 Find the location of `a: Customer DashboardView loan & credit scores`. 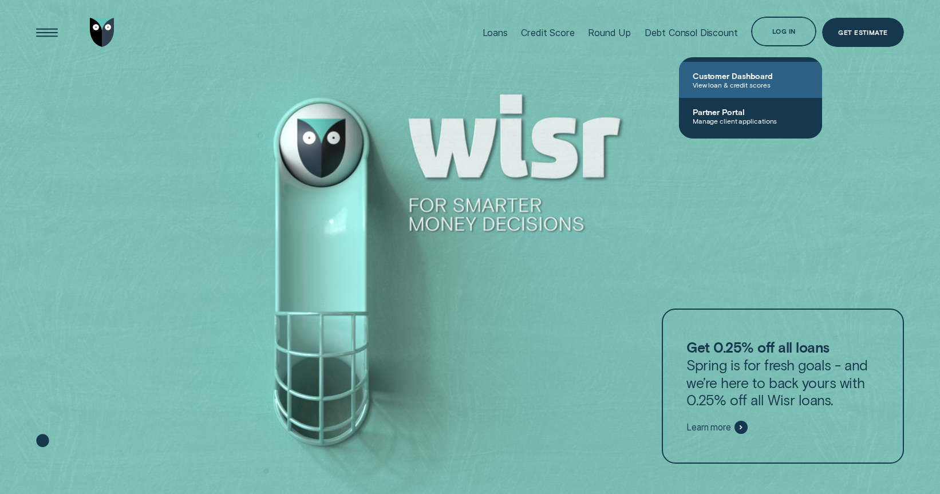

a: Customer DashboardView loan & credit scores is located at coordinates (751, 80).